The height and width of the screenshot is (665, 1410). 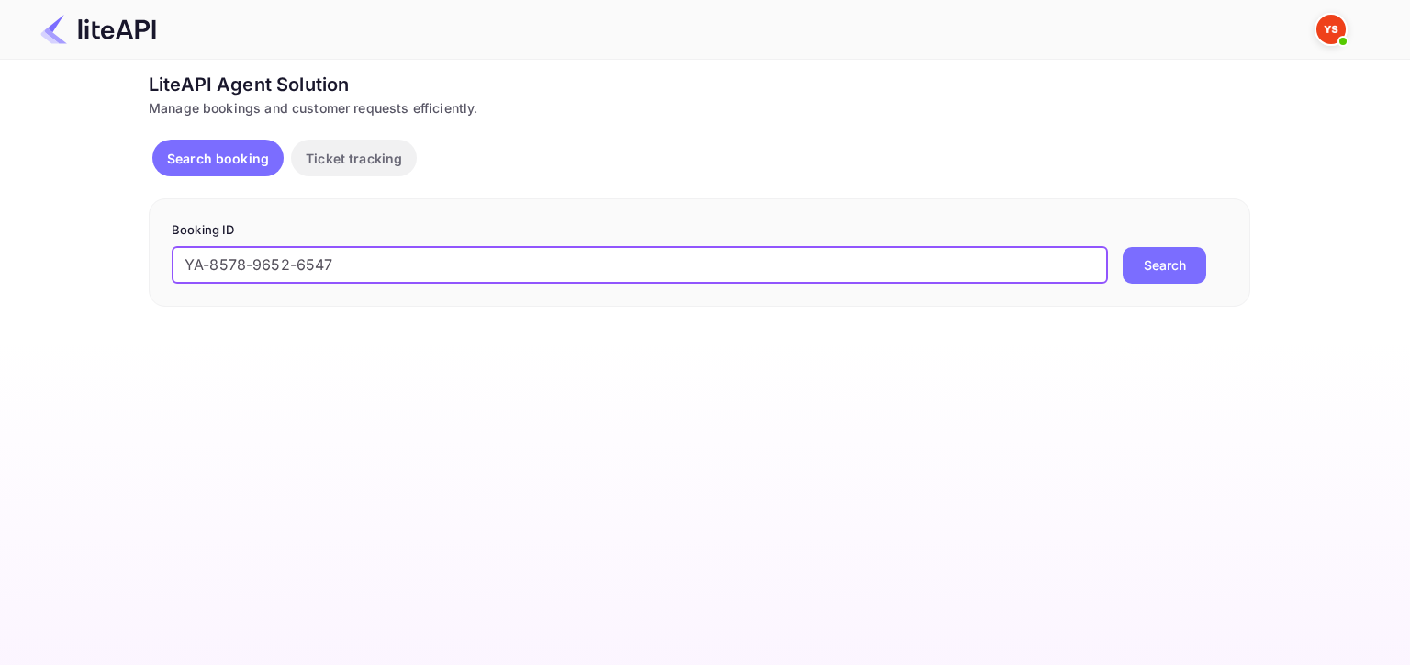 I want to click on div: Manage bookings and customer requests efficiently., so click(x=700, y=107).